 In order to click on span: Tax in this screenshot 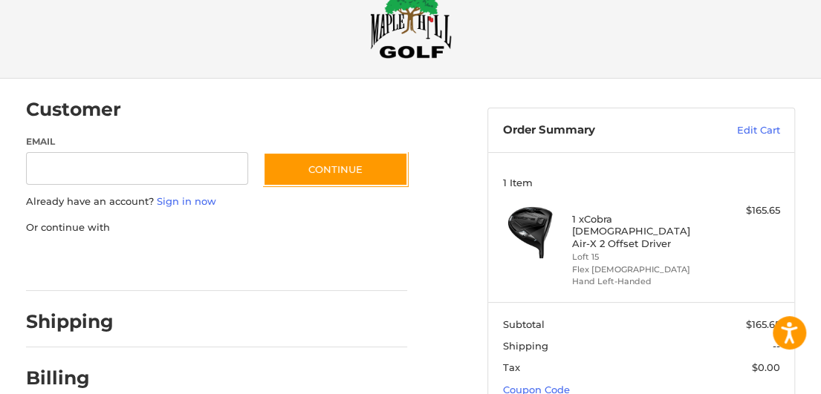, I will do `click(511, 368)`.